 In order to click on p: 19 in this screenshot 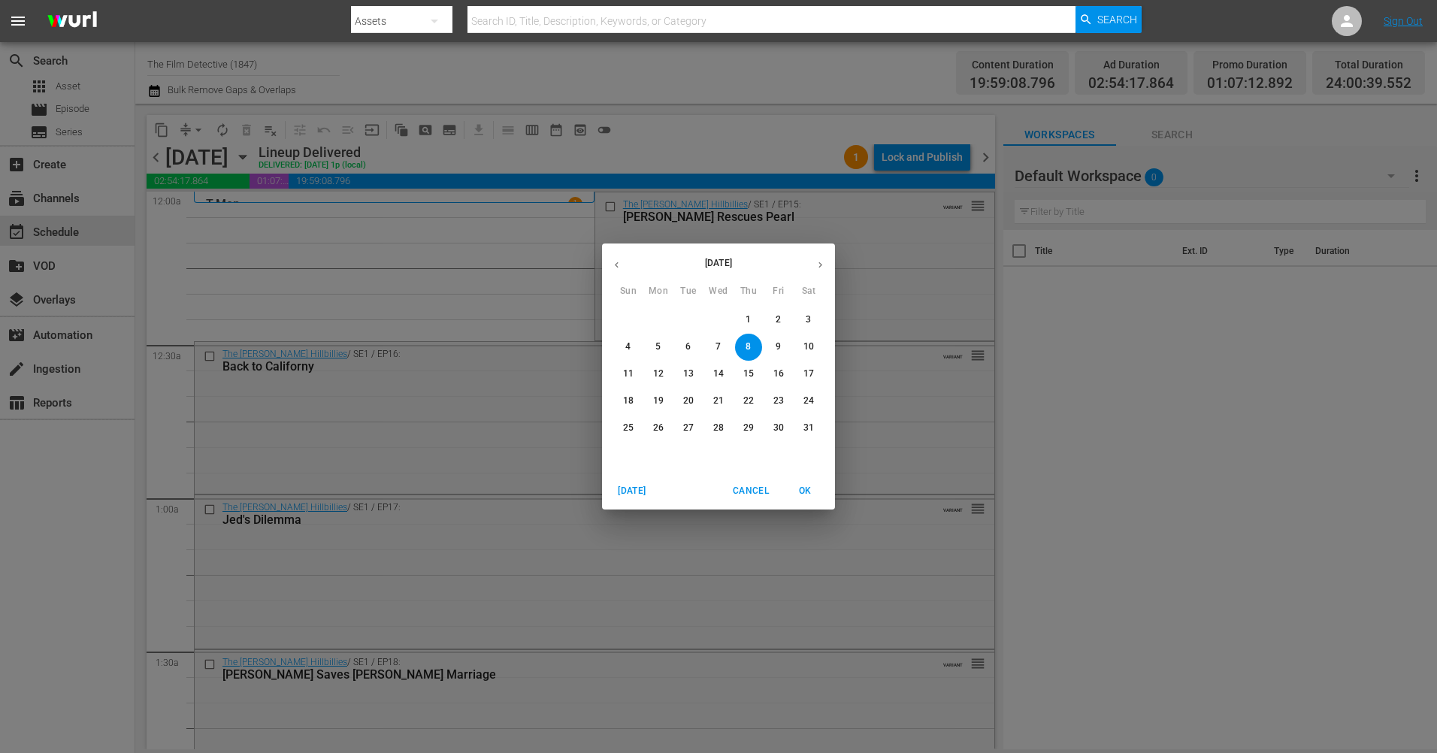, I will do `click(658, 401)`.